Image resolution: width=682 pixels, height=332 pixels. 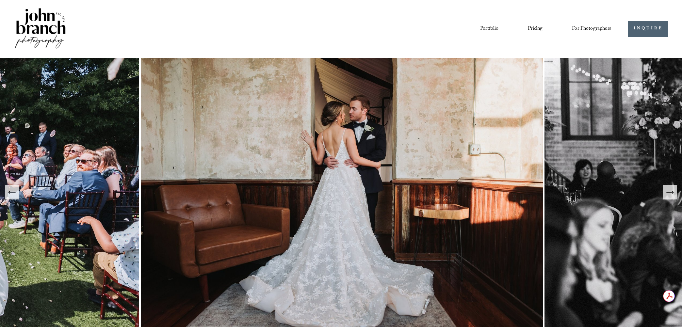 I want to click on img: Raleigh Wedding Photographer, so click(x=342, y=192).